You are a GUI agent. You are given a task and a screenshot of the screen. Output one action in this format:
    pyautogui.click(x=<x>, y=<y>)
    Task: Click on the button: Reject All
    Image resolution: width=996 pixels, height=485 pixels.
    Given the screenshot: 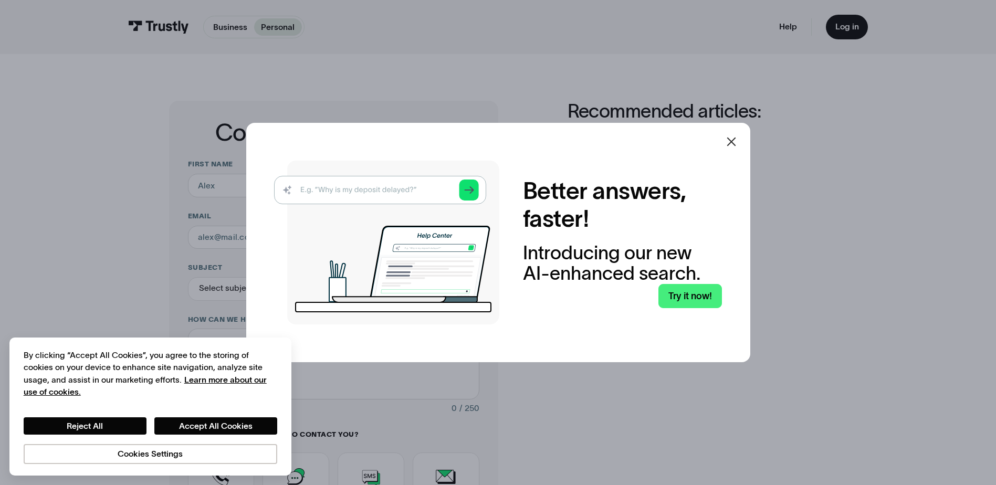 What is the action you would take?
    pyautogui.click(x=85, y=426)
    